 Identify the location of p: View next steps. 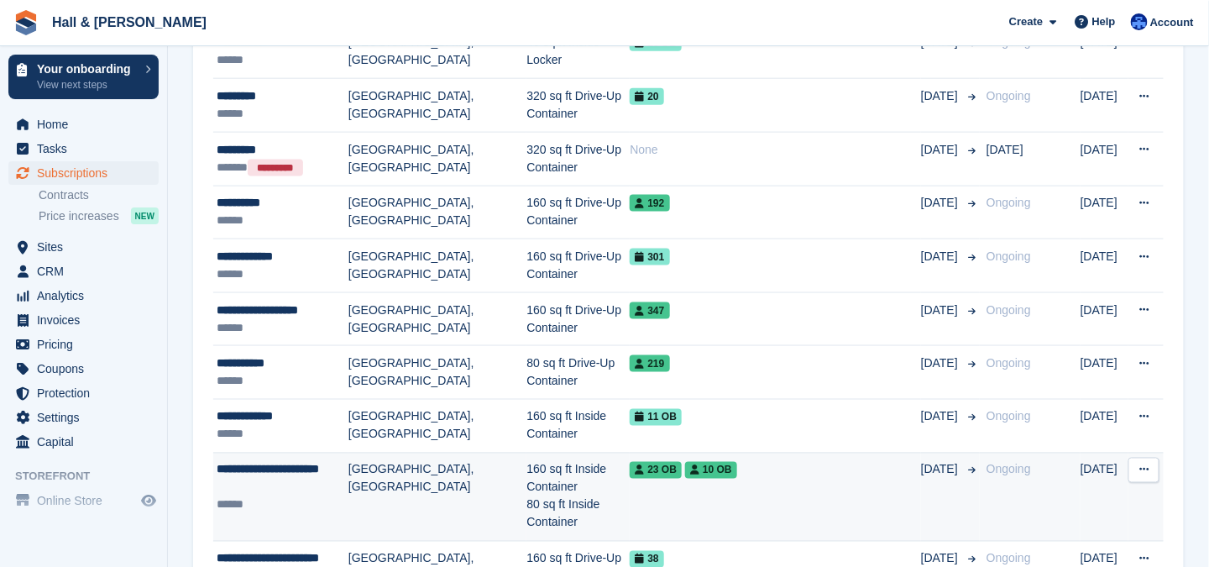
(86, 85).